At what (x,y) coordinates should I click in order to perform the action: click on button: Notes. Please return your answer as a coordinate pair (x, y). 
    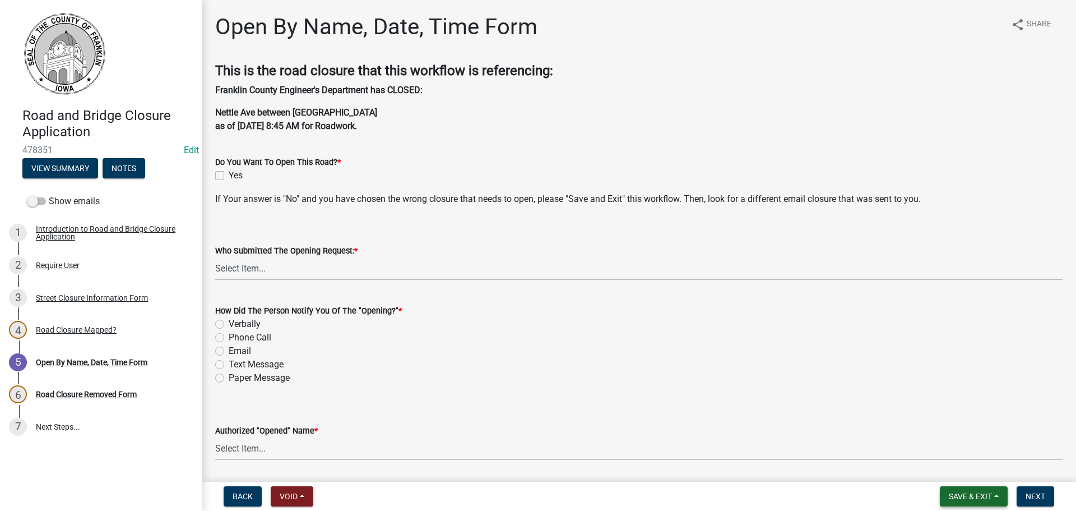
    Looking at the image, I should click on (124, 168).